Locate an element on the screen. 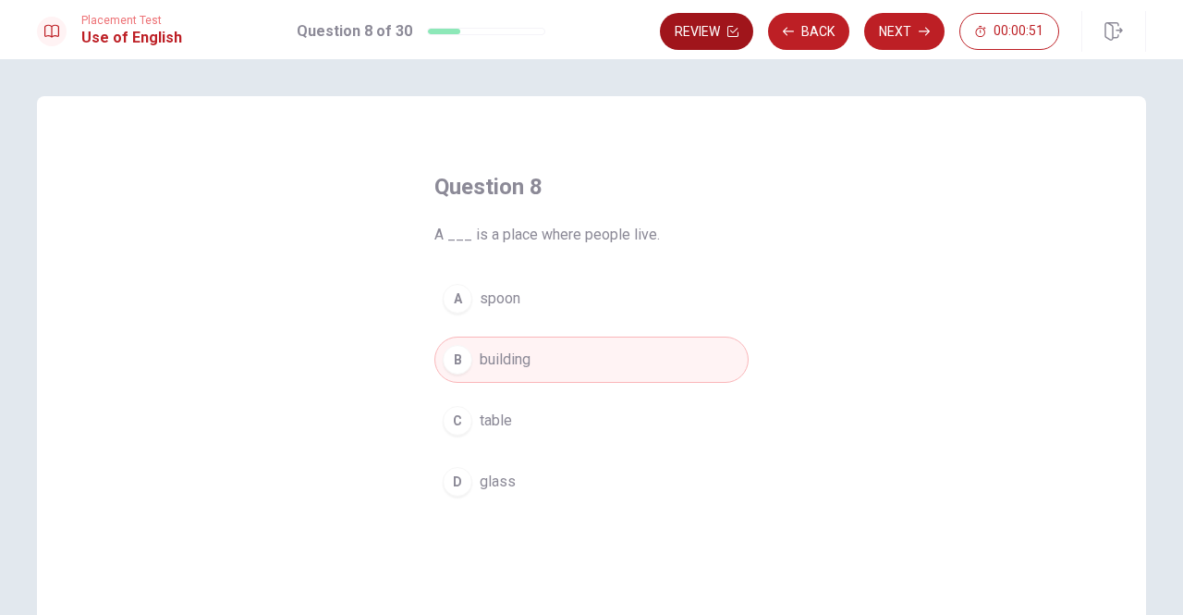 The width and height of the screenshot is (1183, 615). button: Bbuilding is located at coordinates (591, 359).